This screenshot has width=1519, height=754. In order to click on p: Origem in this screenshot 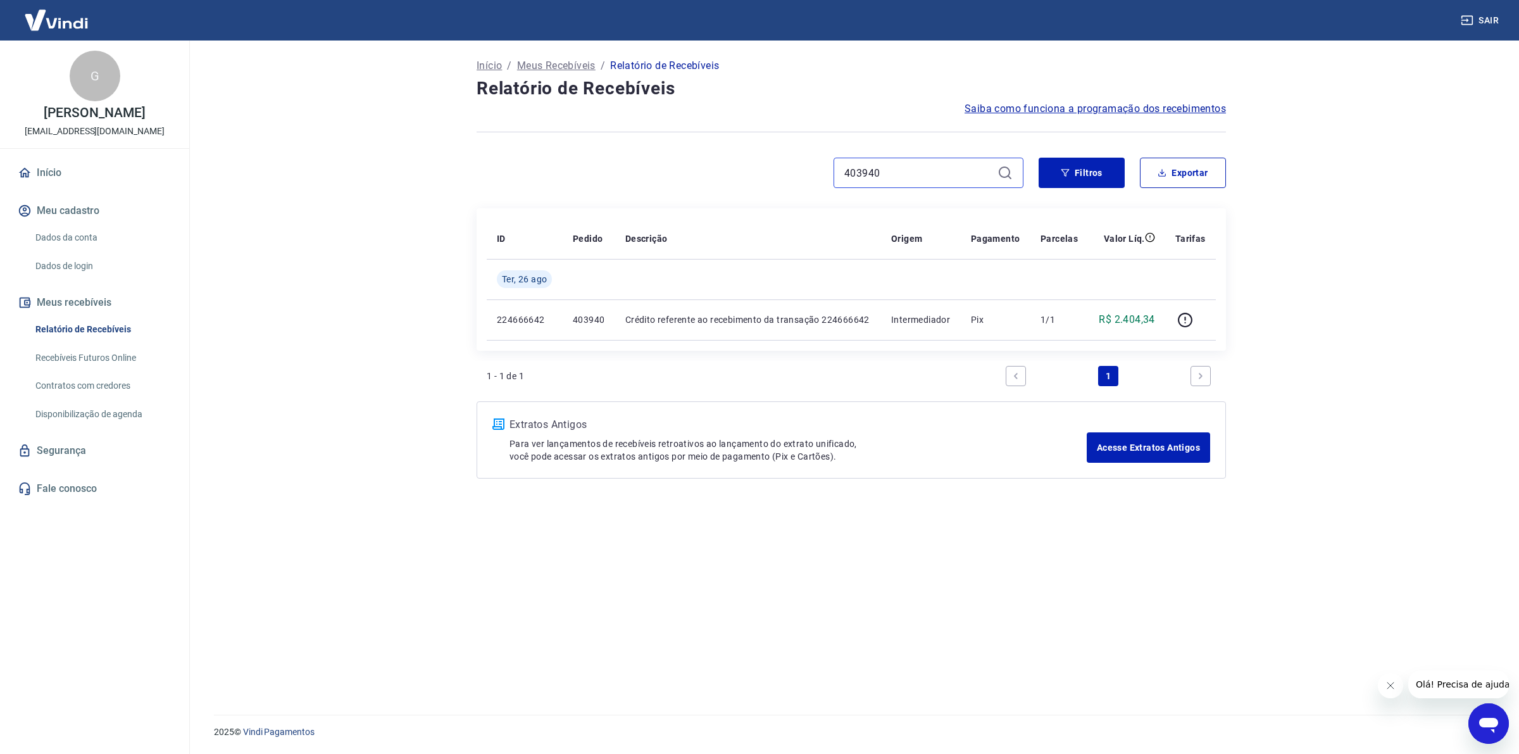, I will do `click(906, 239)`.